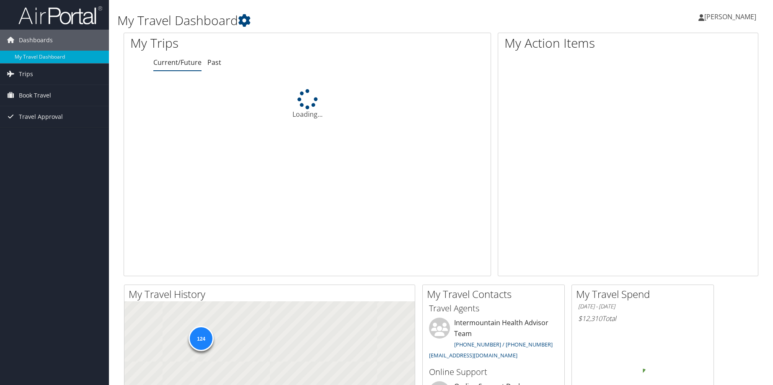 The image size is (773, 385). Describe the element at coordinates (60, 15) in the screenshot. I see `img: airportal-logo.png` at that location.